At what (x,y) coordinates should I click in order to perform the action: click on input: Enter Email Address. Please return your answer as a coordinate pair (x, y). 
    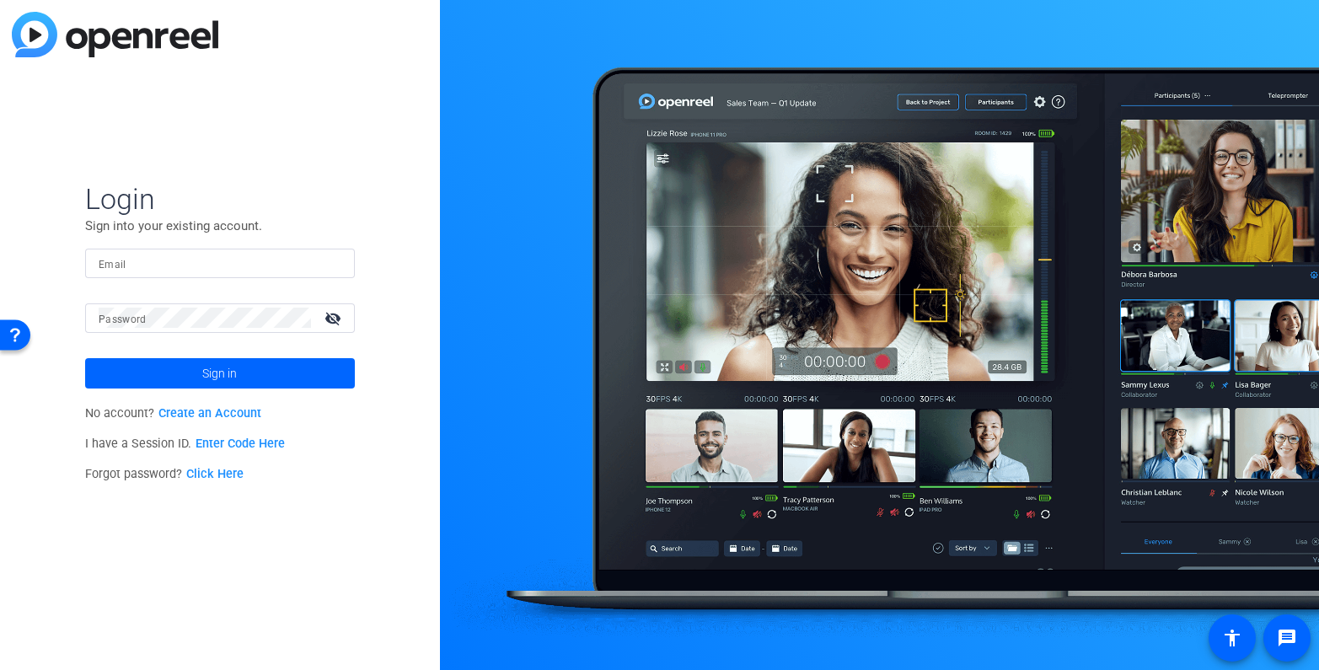
    Looking at the image, I should click on (220, 263).